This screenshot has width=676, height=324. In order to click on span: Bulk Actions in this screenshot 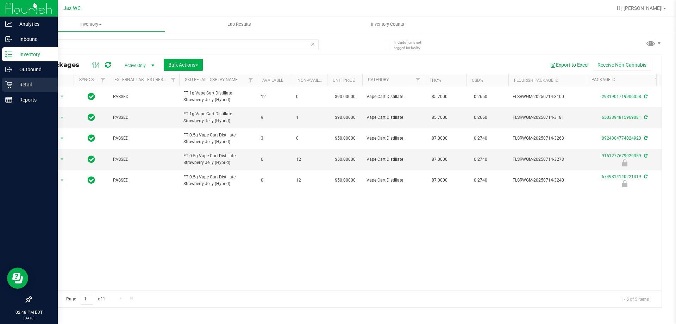, I will do `click(183, 65)`.